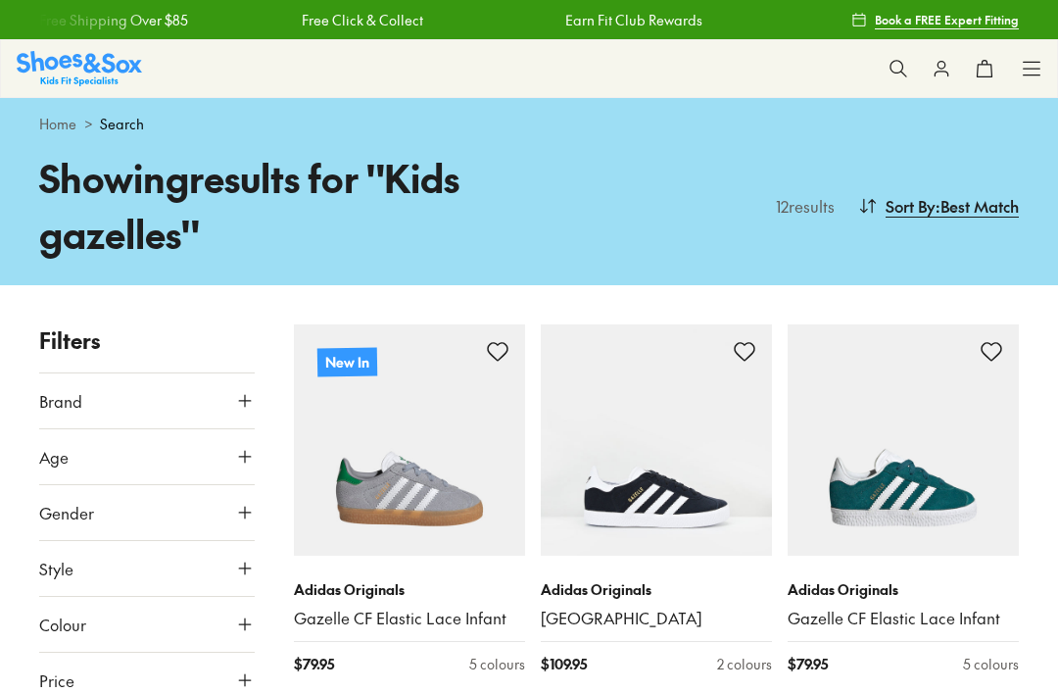 The height and width of the screenshot is (693, 1058). What do you see at coordinates (147, 340) in the screenshot?
I see `p: Filters` at bounding box center [147, 340].